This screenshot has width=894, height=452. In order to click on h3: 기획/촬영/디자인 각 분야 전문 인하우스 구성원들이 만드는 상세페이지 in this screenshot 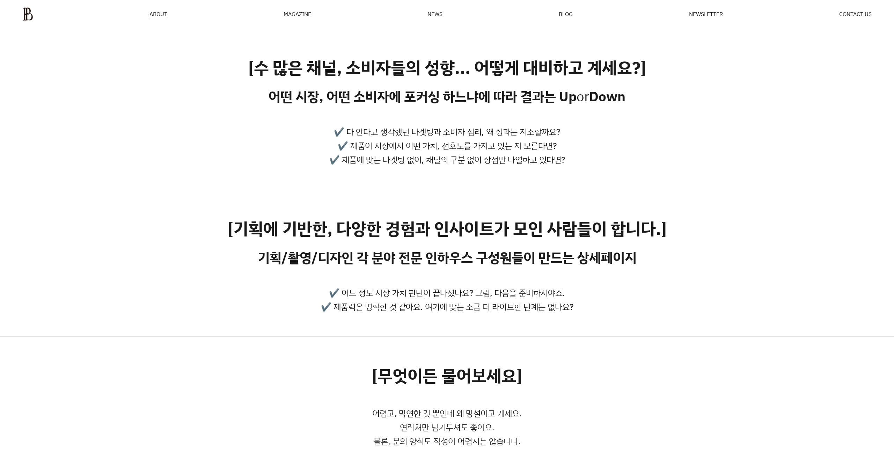, I will do `click(447, 257)`.